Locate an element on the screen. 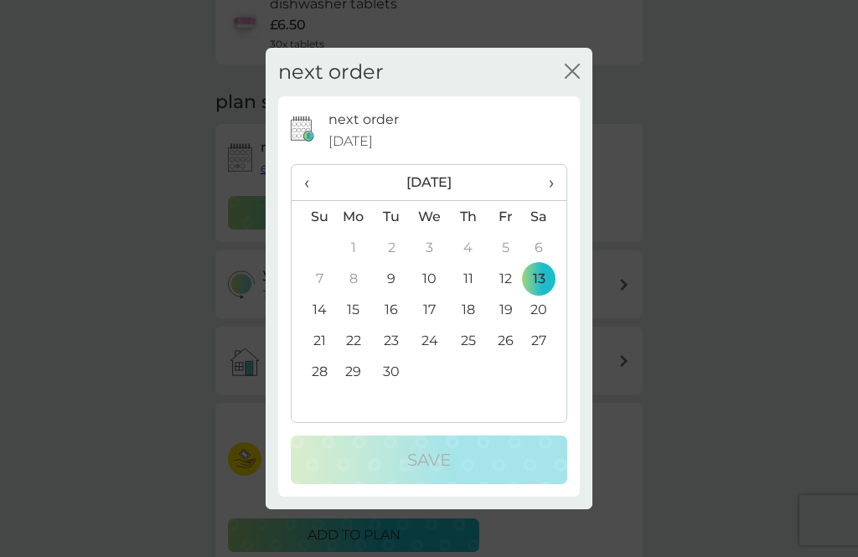 This screenshot has height=557, width=858. button: Save is located at coordinates (429, 460).